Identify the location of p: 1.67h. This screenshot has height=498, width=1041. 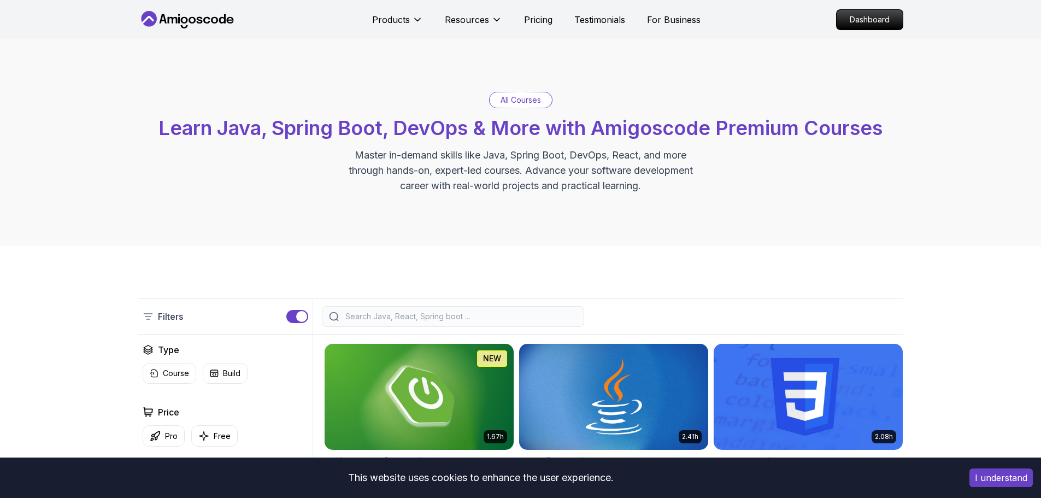
(495, 437).